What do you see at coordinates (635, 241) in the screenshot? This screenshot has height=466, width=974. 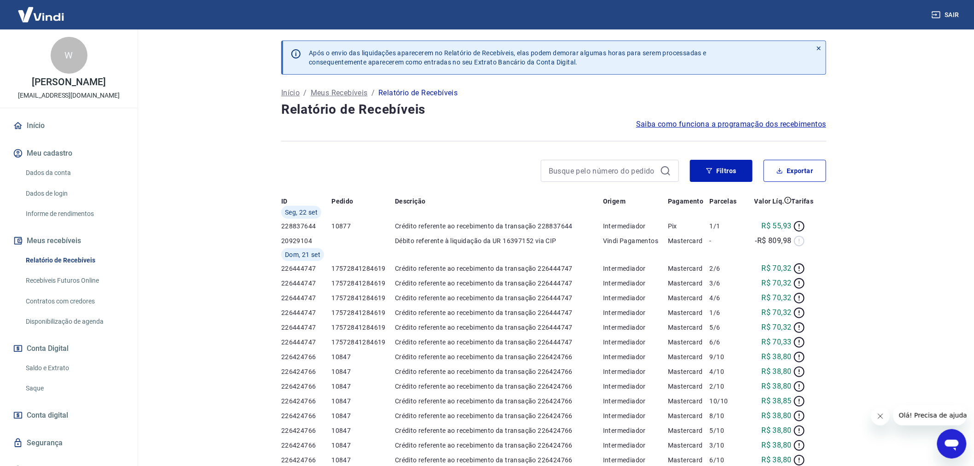 I see `p: Vindi Pagamentos` at bounding box center [635, 241].